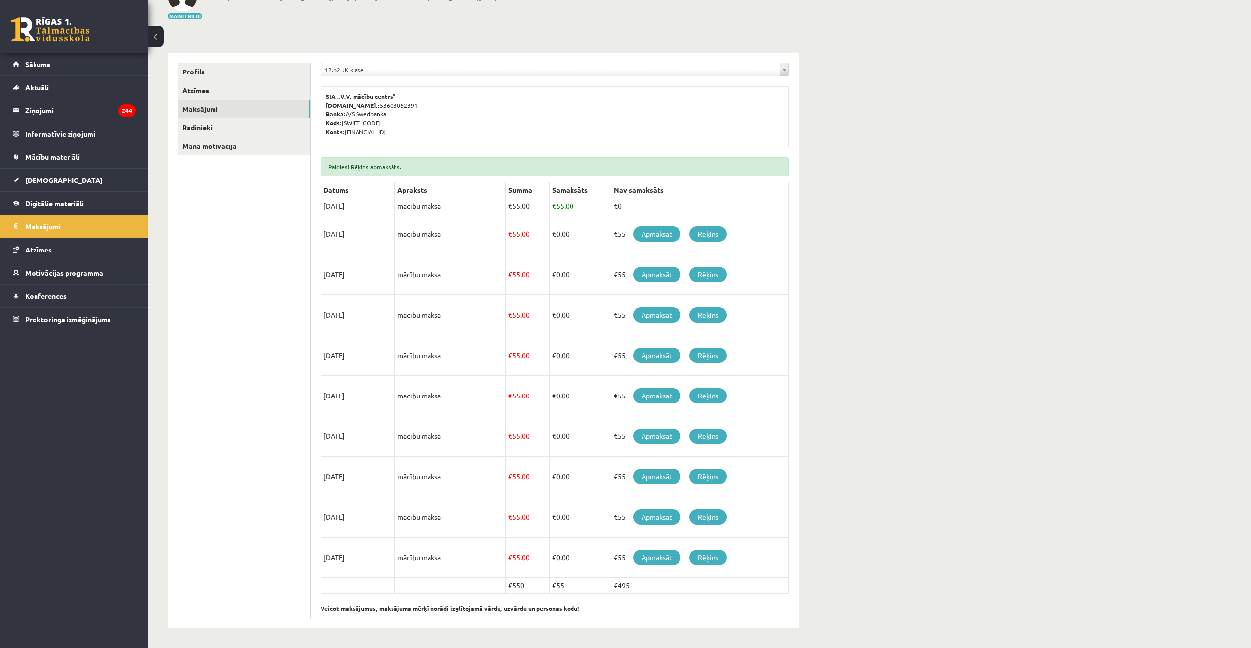 The height and width of the screenshot is (648, 1251). I want to click on a: Mana motivācija, so click(244, 146).